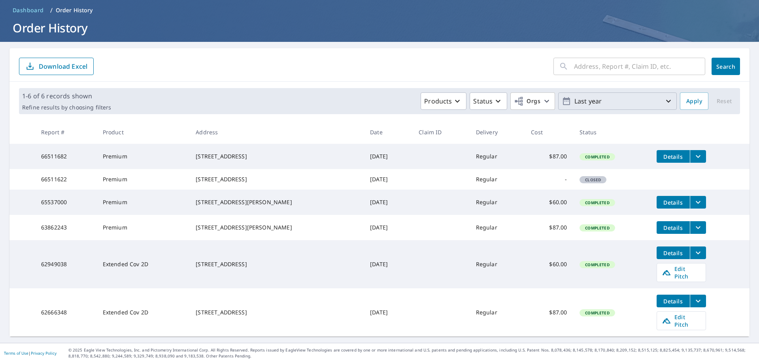  Describe the element at coordinates (527, 101) in the screenshot. I see `span: Orgs` at that location.